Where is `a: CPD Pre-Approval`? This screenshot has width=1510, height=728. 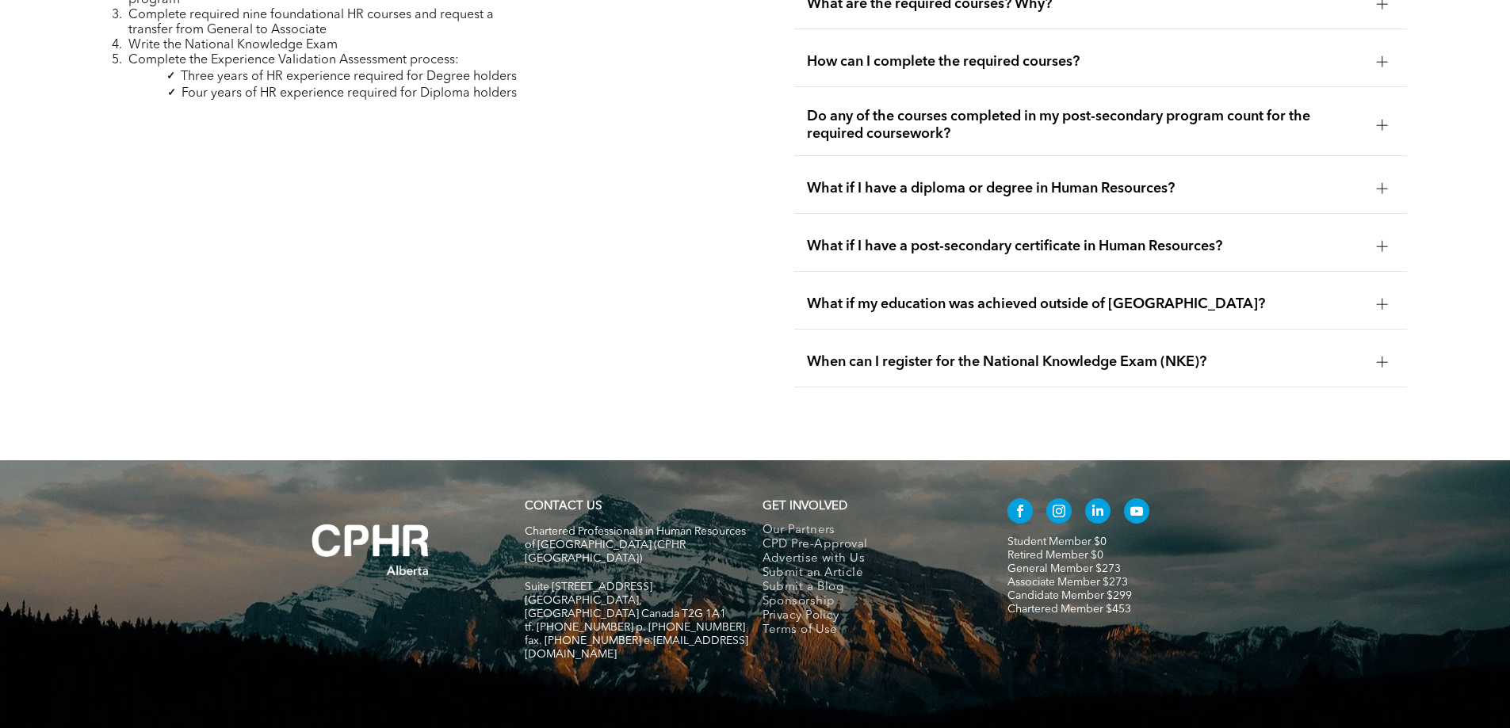 a: CPD Pre-Approval is located at coordinates (868, 545).